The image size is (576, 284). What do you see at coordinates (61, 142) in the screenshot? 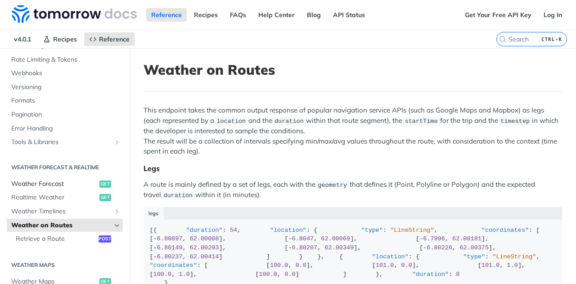
I see `span: Tools & Libraries` at bounding box center [61, 142].